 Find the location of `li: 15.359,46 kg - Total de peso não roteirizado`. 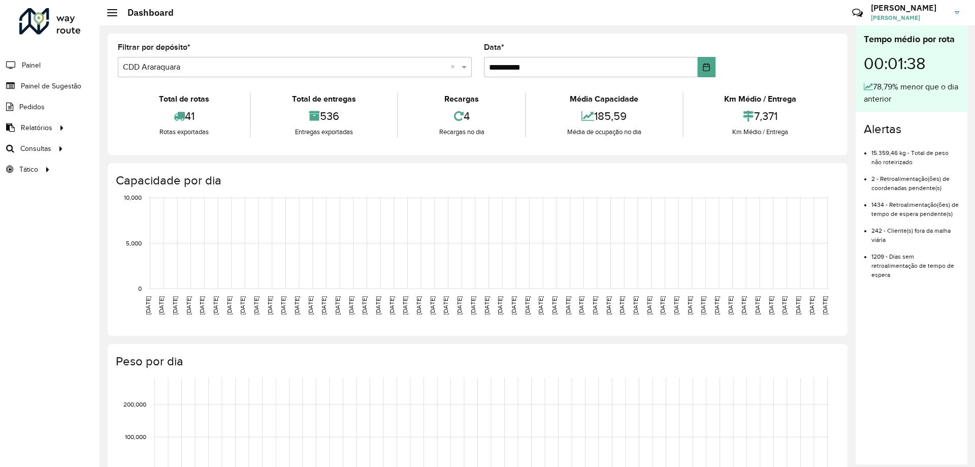

li: 15.359,46 kg - Total de peso não roteirizado is located at coordinates (915, 153).